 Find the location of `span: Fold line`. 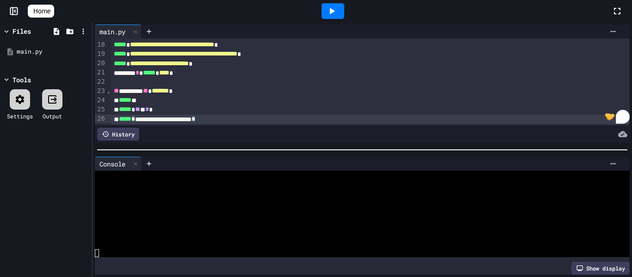

span: Fold line is located at coordinates (109, 91).